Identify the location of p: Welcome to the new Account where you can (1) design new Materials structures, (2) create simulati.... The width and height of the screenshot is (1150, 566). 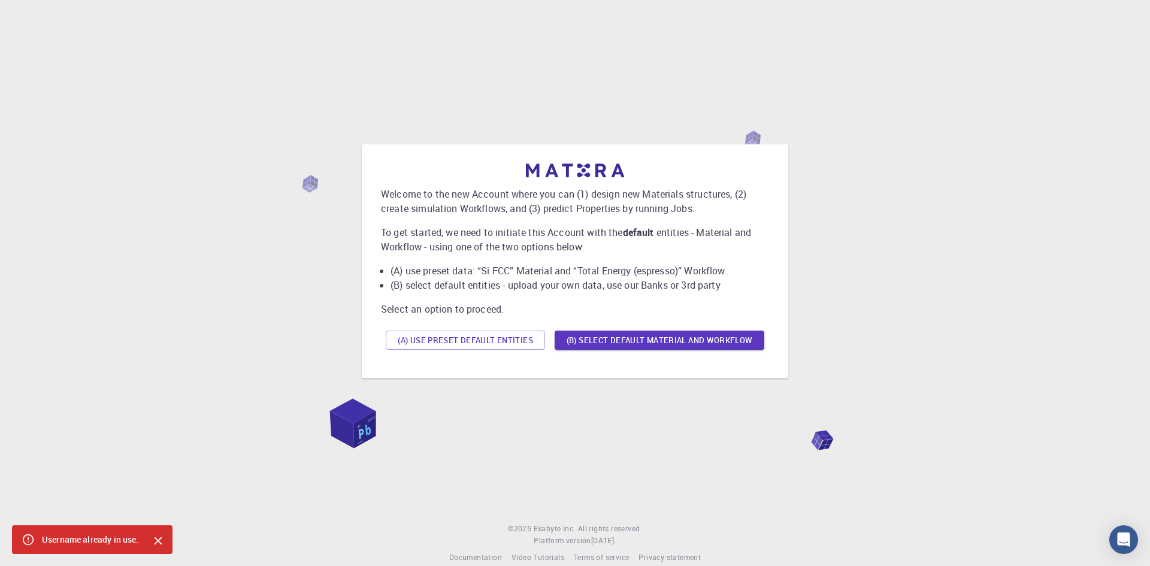
(575, 201).